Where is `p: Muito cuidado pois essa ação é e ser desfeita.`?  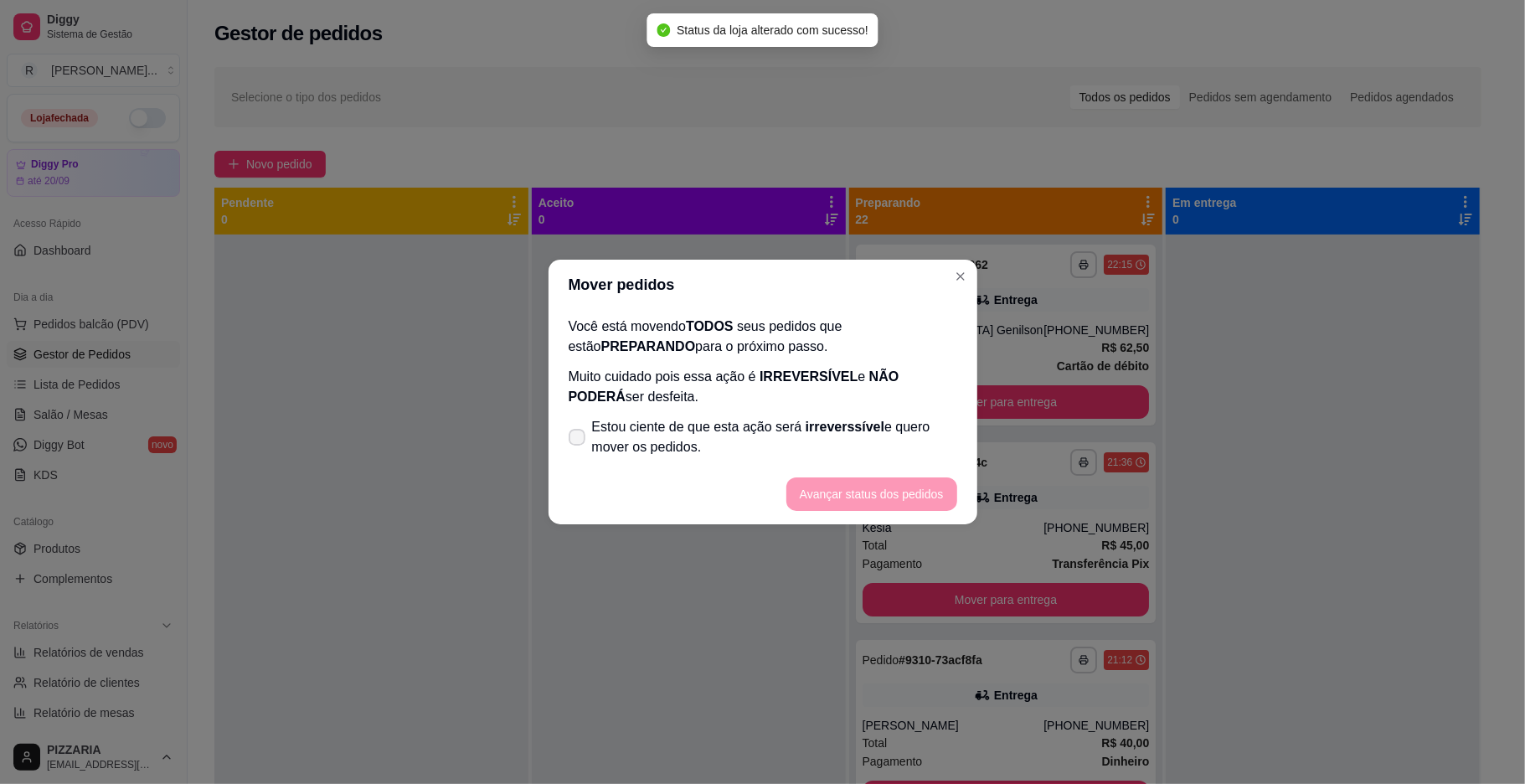
p: Muito cuidado pois essa ação é e ser desfeita. is located at coordinates (763, 387).